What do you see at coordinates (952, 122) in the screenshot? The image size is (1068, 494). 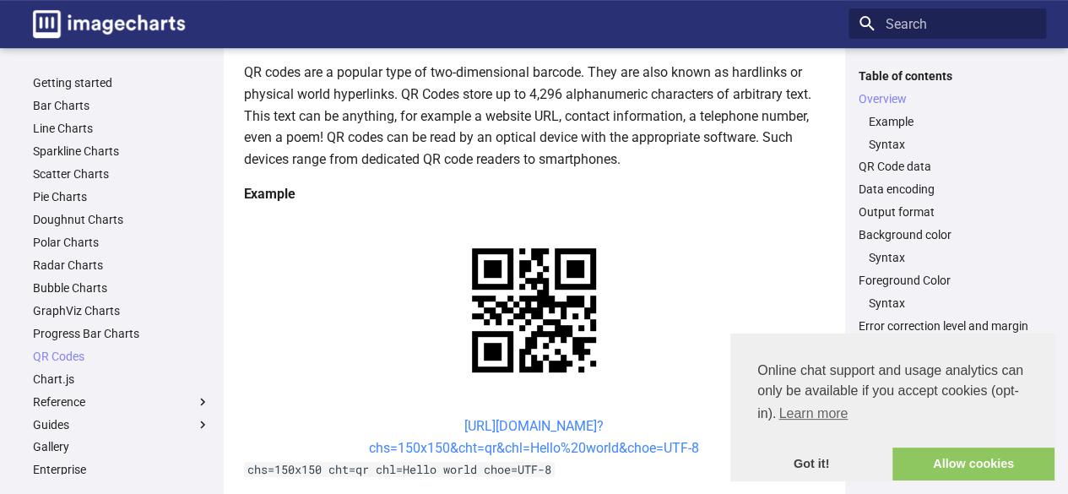 I see `a: Example` at bounding box center [952, 122].